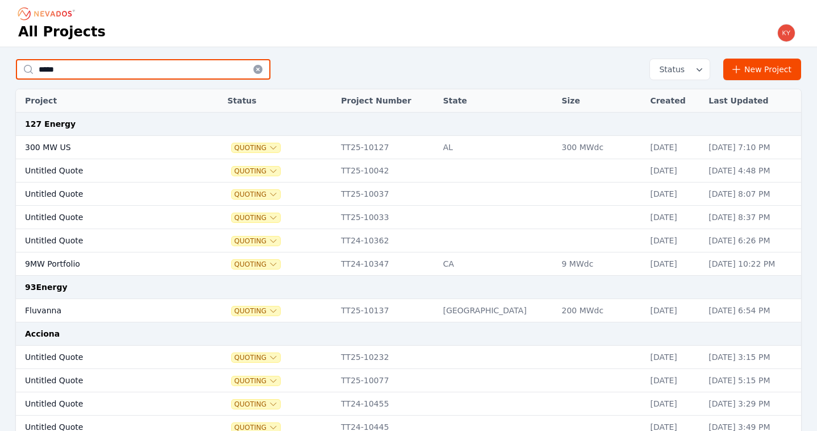 The image size is (817, 431). What do you see at coordinates (600, 310) in the screenshot?
I see `td: 200 MWdc` at bounding box center [600, 310].